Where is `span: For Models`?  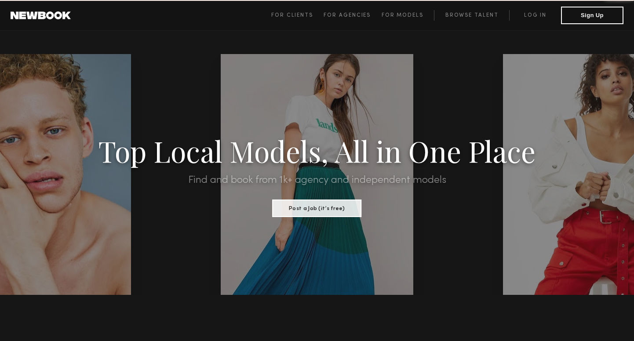 span: For Models is located at coordinates (402, 15).